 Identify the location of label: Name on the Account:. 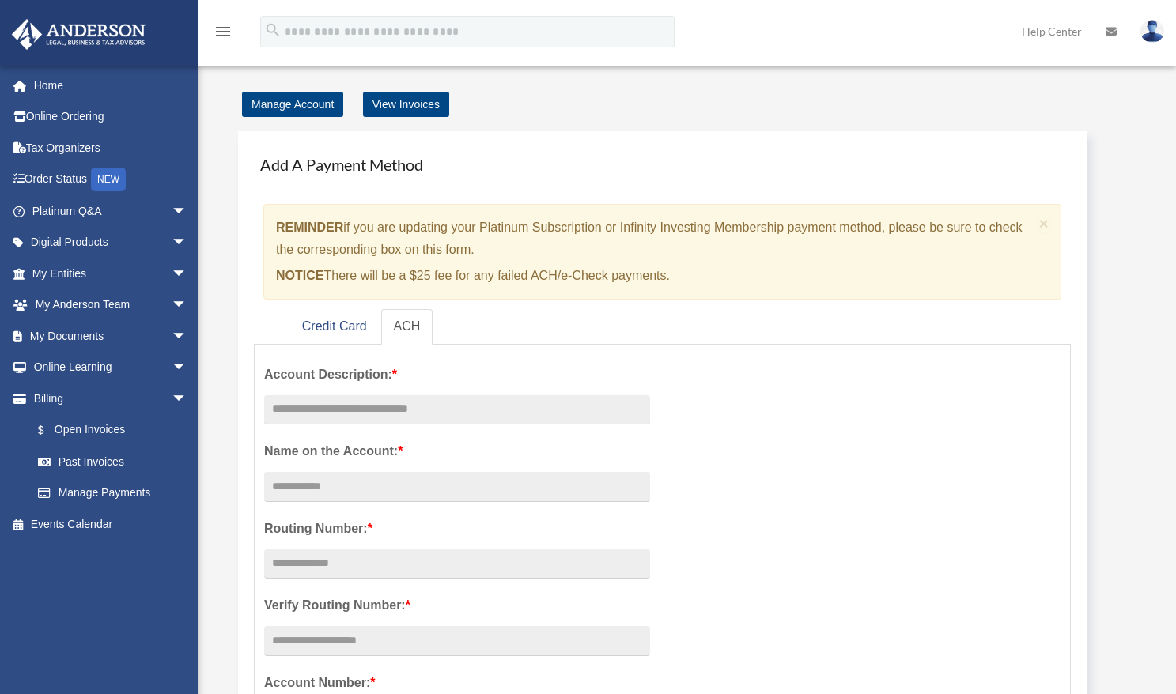
(457, 452).